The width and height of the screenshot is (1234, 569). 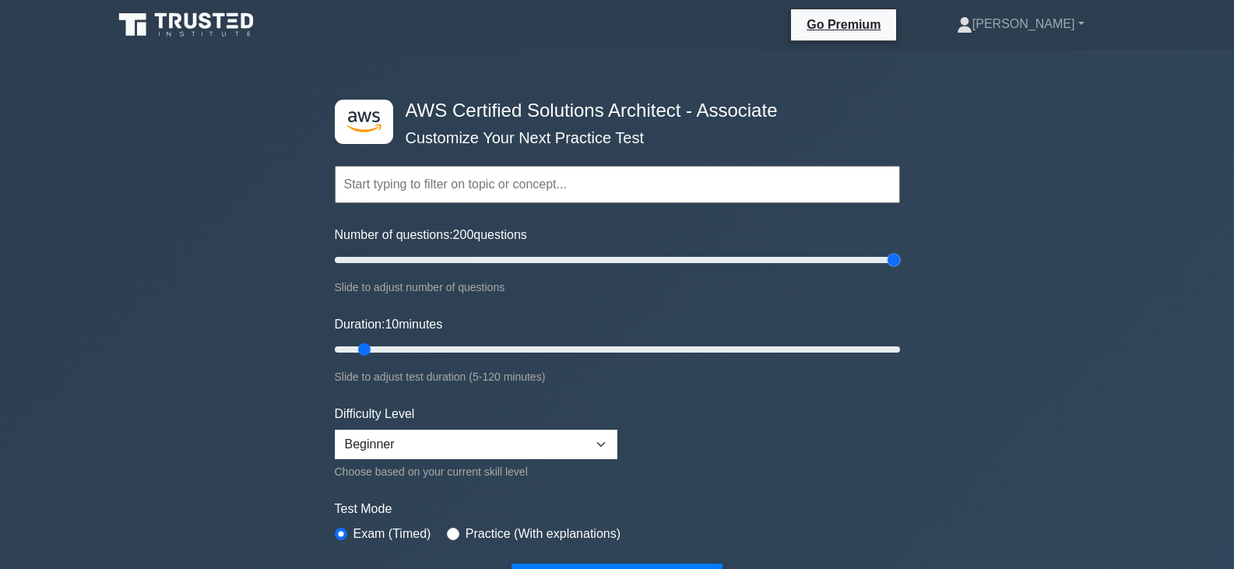 What do you see at coordinates (617, 287) in the screenshot?
I see `div: Slide to adjust number of questions` at bounding box center [617, 287].